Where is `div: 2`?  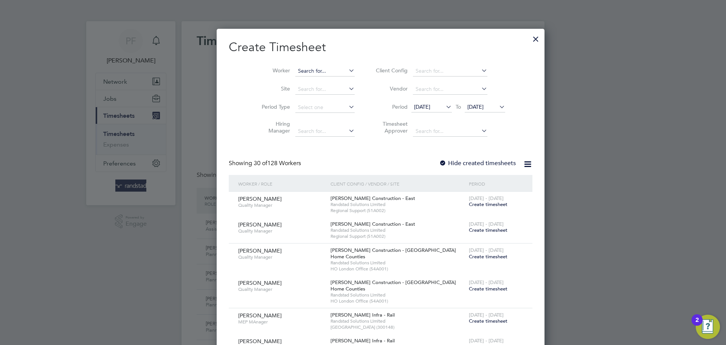
div: 2 is located at coordinates (697, 325).